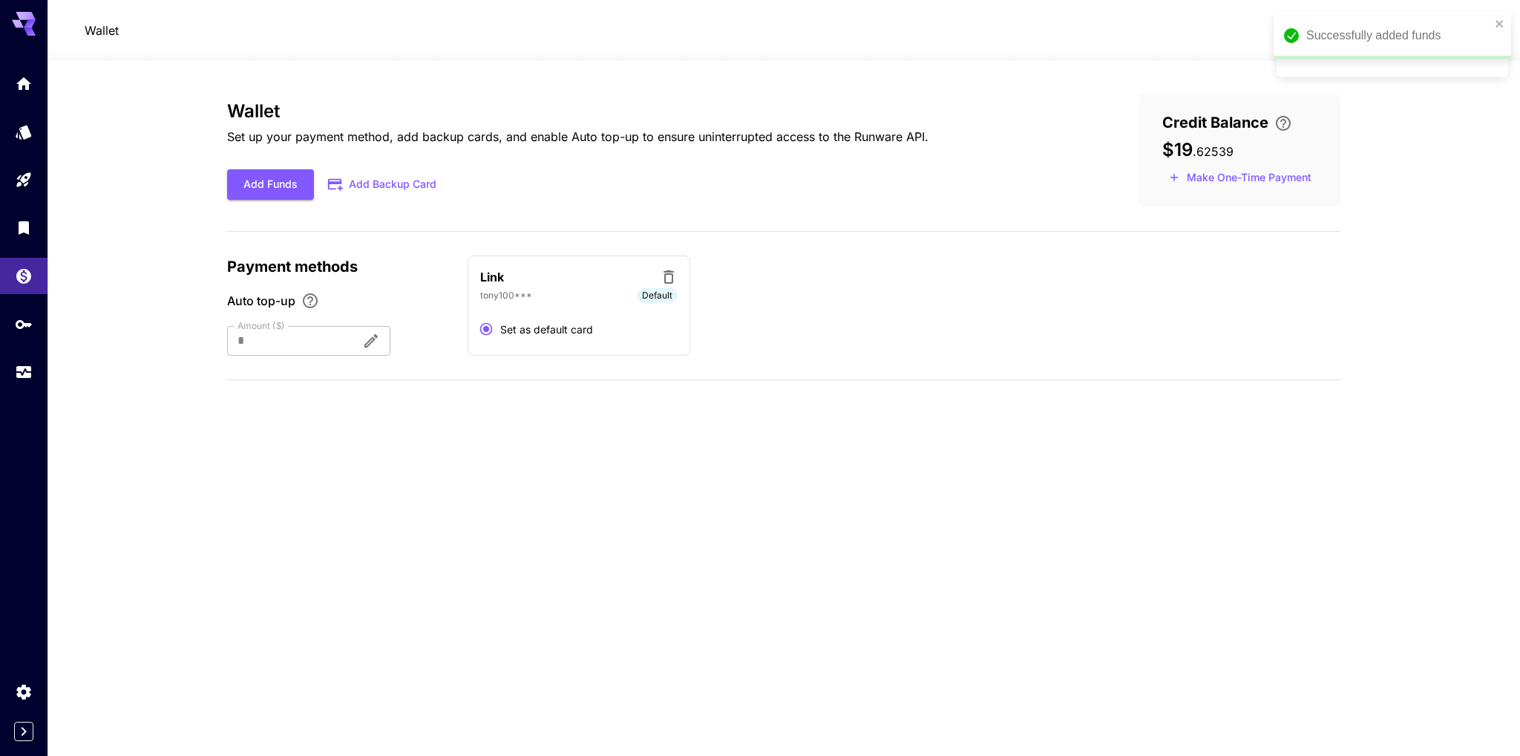  Describe the element at coordinates (383, 184) in the screenshot. I see `button: Add Backup Card` at that location.